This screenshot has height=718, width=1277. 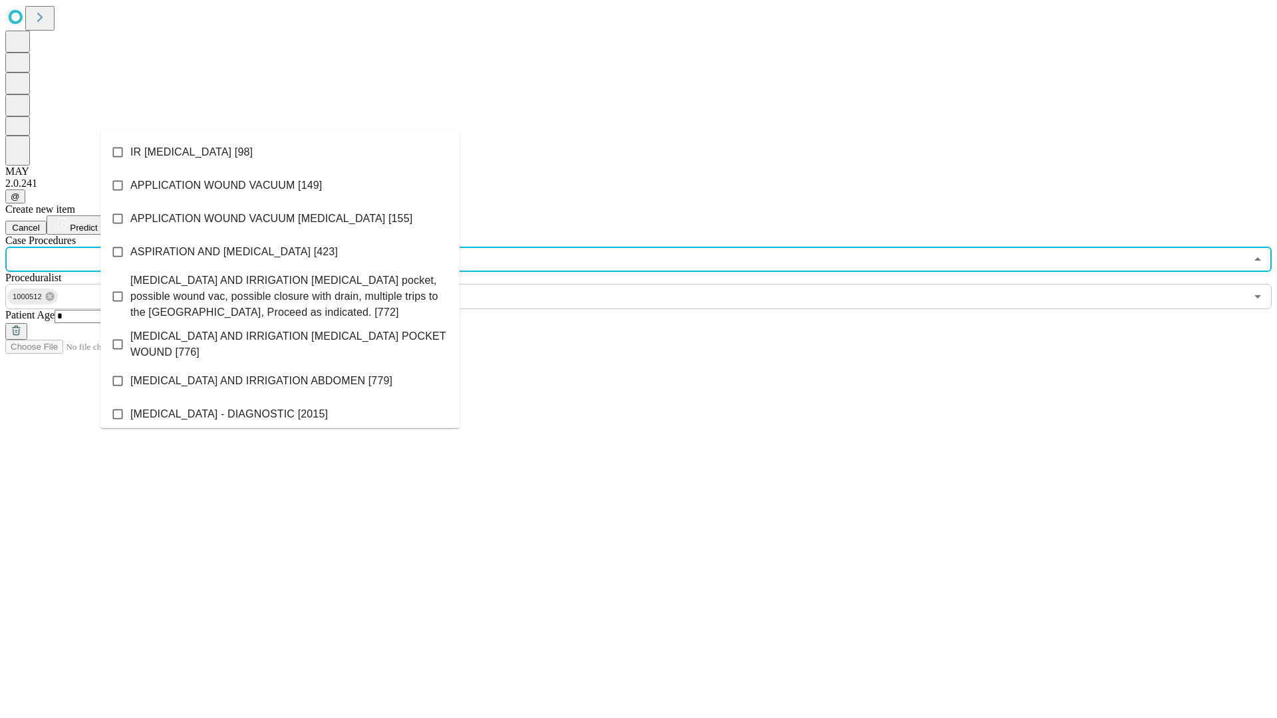 I want to click on span: APPLICATION WOUND VACUUM [149], so click(x=226, y=186).